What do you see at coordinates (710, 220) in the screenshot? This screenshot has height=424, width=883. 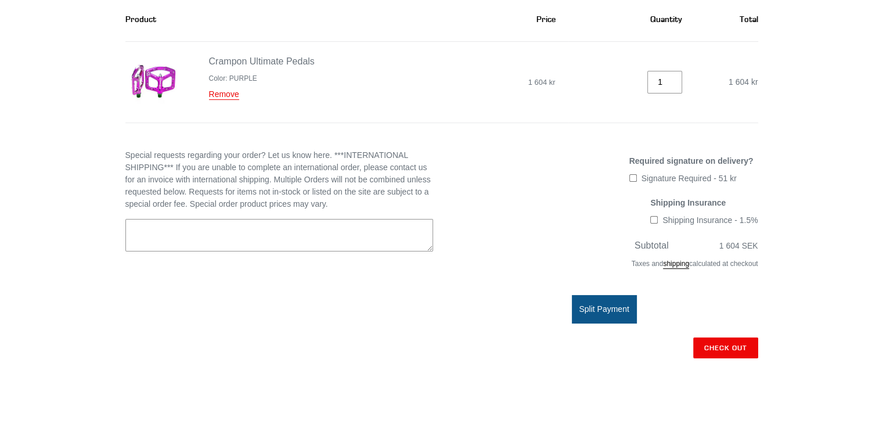 I see `span: Shipping Insurance - 1.5%` at bounding box center [710, 220].